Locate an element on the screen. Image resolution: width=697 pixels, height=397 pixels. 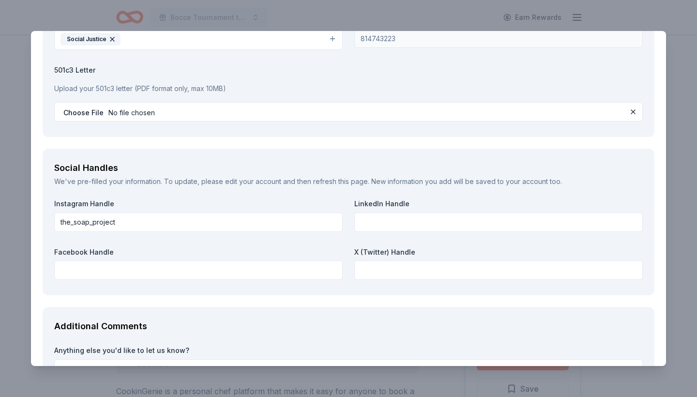
a: edit your account is located at coordinates (253, 181).